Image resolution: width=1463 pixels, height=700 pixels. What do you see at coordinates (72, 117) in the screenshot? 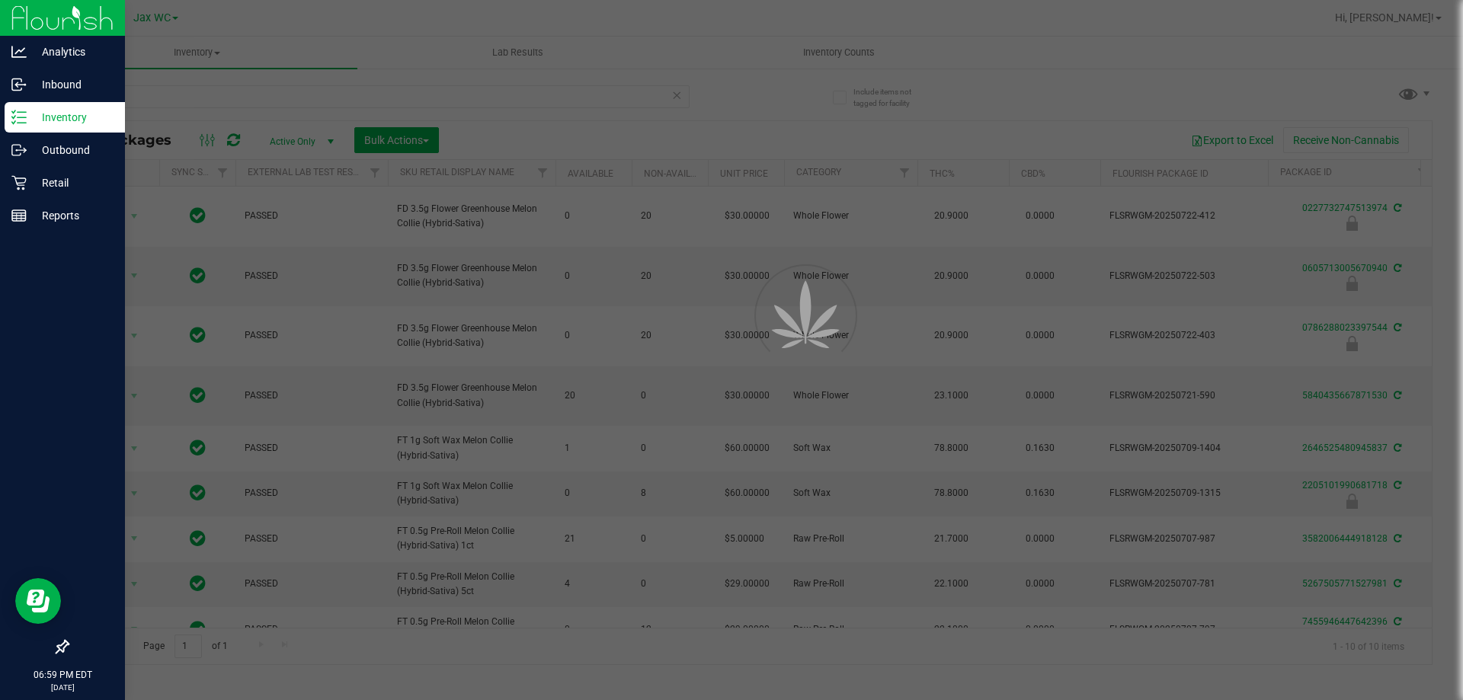
I see `p: Inventory` at bounding box center [72, 117].